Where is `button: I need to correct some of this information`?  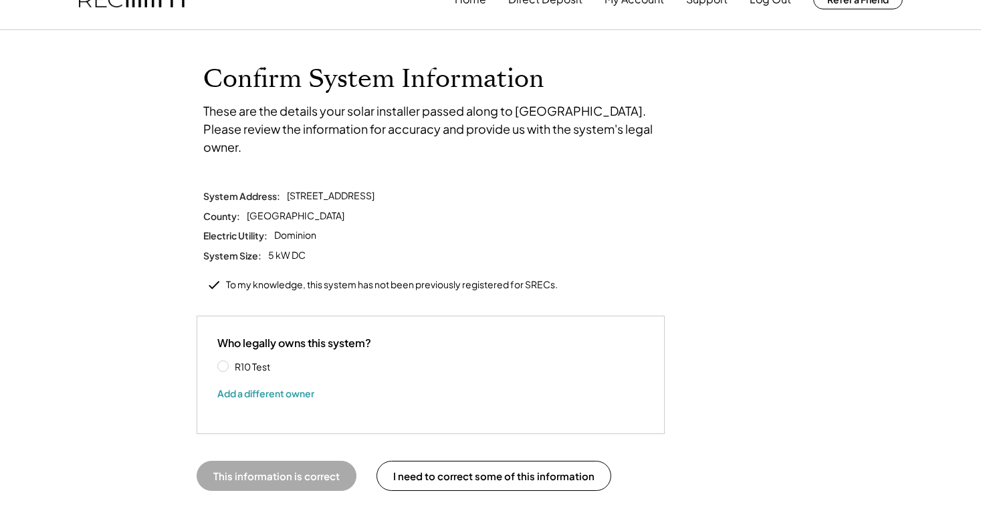
button: I need to correct some of this information is located at coordinates (494, 476).